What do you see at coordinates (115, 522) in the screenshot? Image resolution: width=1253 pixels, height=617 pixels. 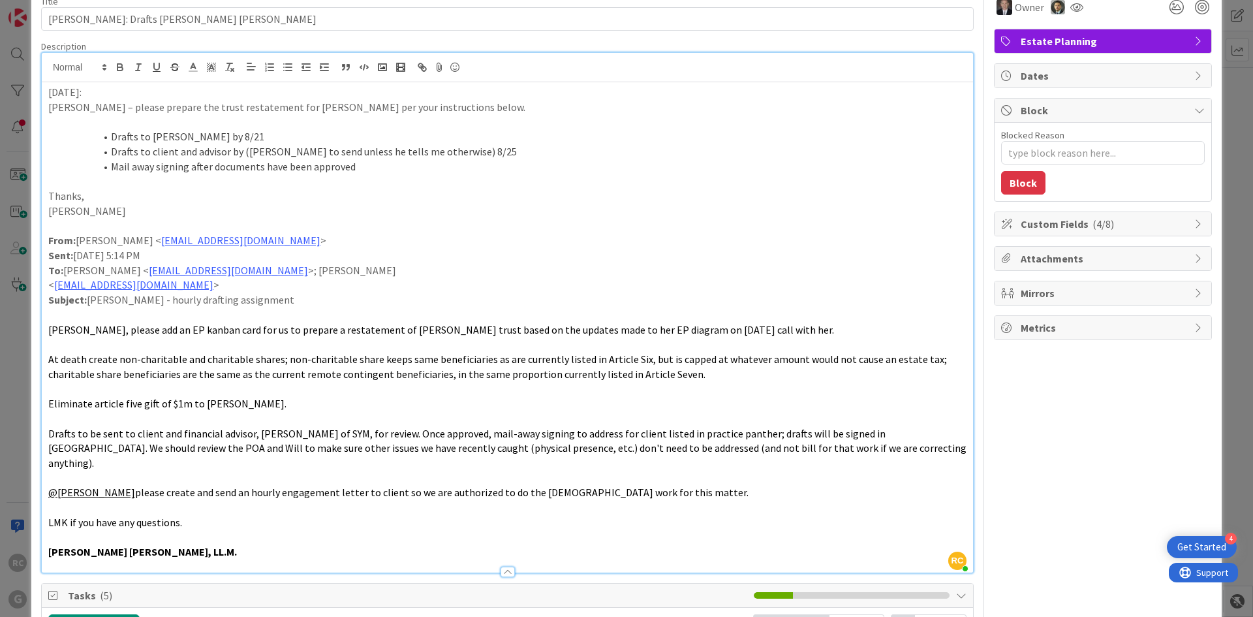 I see `span: LMK if you have any questions.` at bounding box center [115, 522].